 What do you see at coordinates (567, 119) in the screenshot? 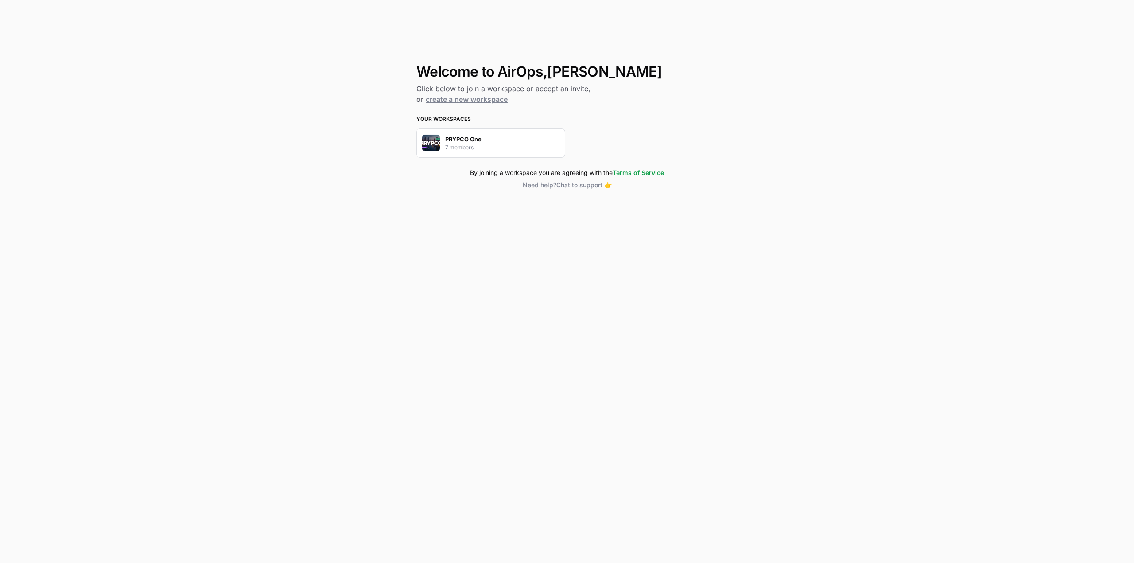
I see `h3: Your Workspaces` at bounding box center [567, 119].